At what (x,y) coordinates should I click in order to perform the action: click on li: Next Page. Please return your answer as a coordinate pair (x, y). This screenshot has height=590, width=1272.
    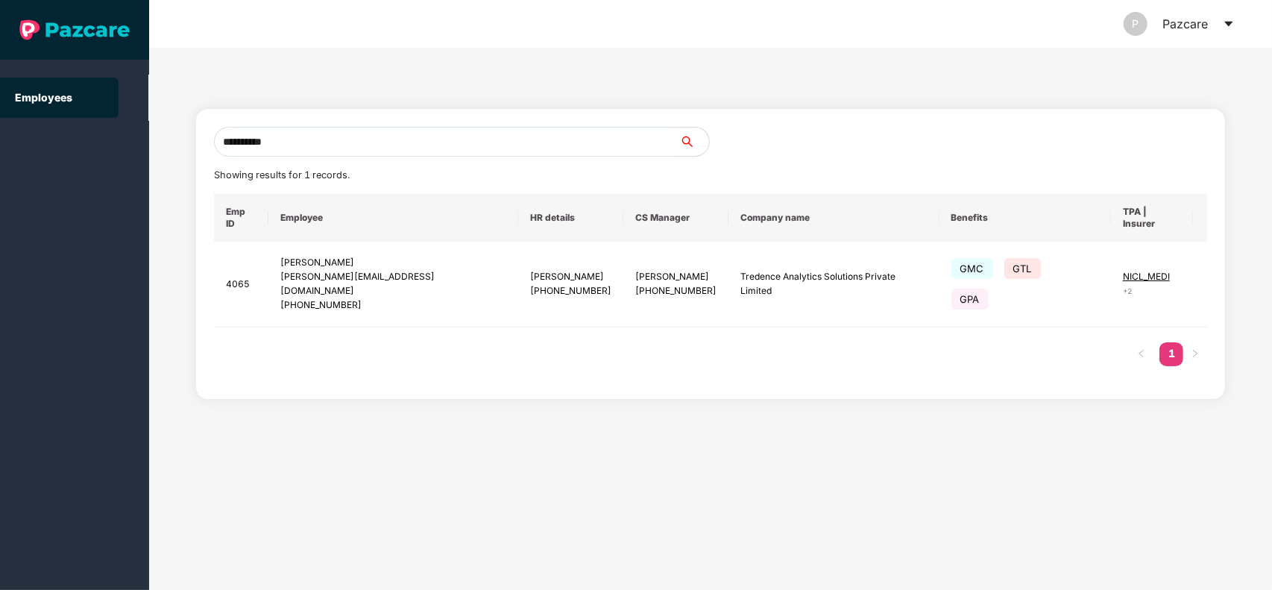
    Looking at the image, I should click on (1195, 354).